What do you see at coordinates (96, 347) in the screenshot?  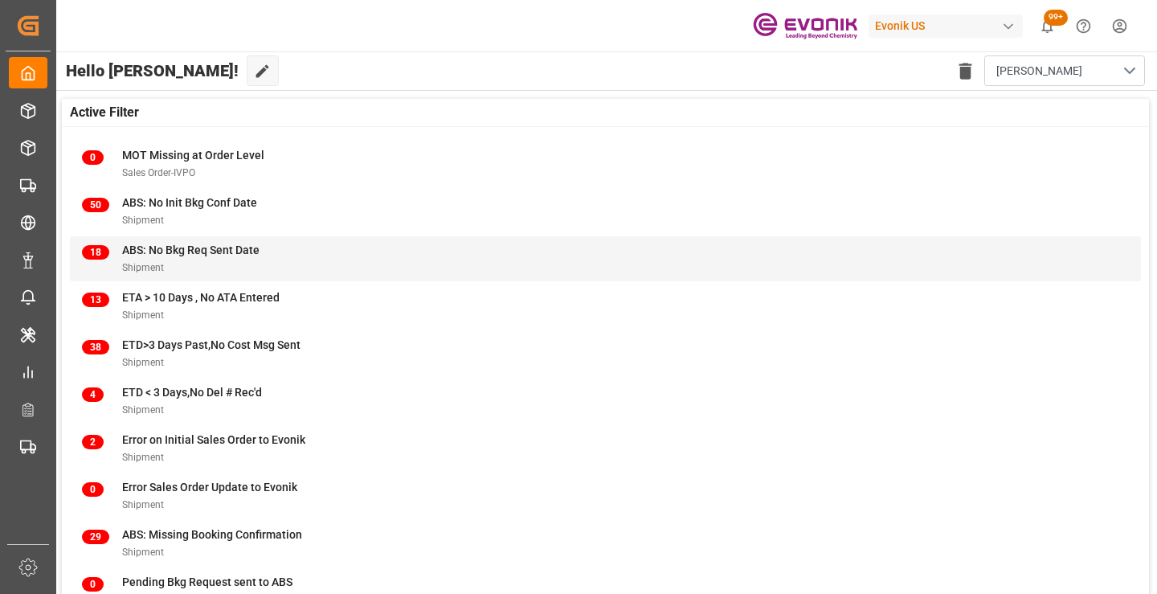 I see `span: 38` at bounding box center [96, 347].